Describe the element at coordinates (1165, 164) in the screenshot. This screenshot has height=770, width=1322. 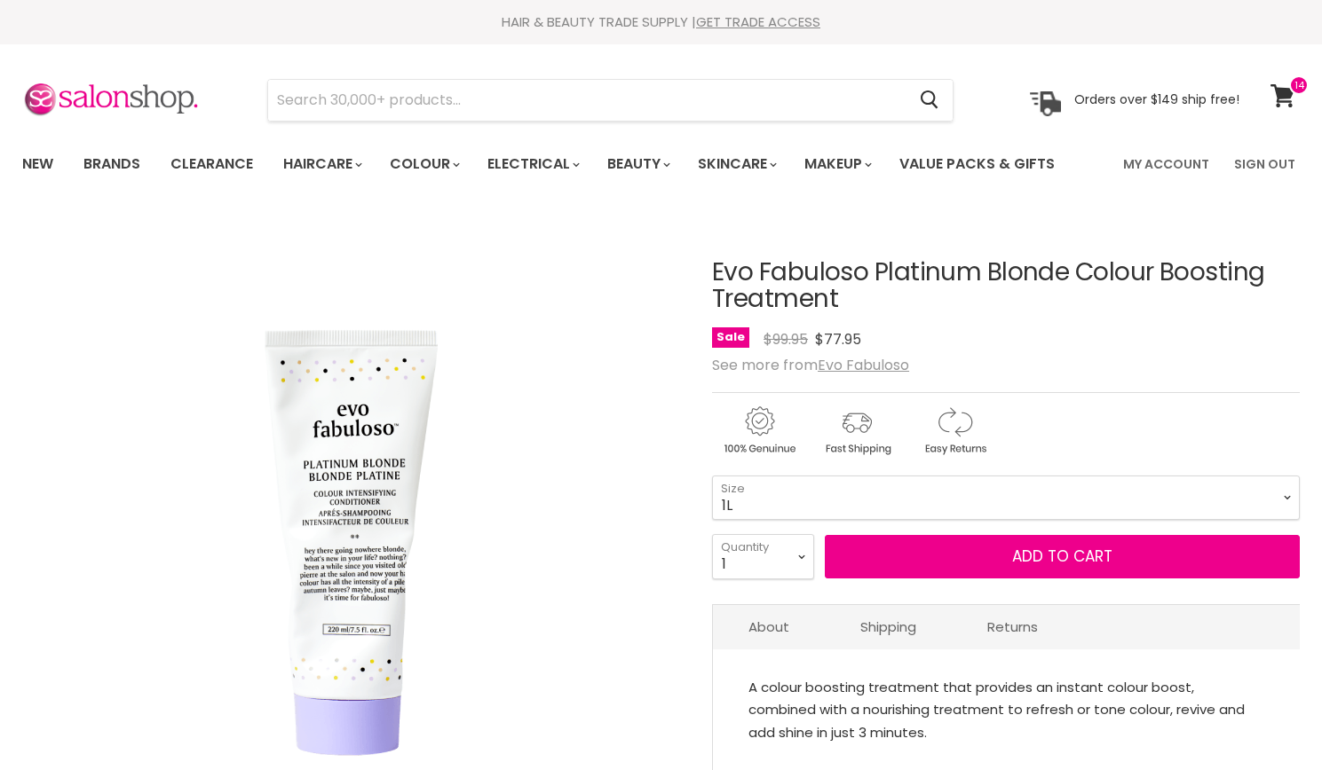
I see `a: My Account` at that location.